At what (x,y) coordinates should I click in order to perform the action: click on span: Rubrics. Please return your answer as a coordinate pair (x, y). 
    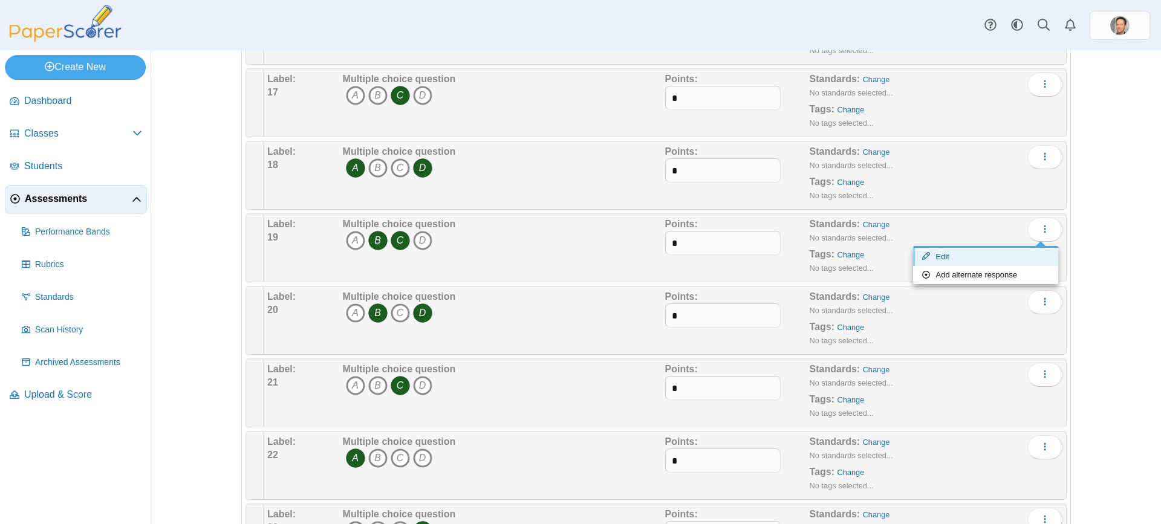
    Looking at the image, I should click on (88, 265).